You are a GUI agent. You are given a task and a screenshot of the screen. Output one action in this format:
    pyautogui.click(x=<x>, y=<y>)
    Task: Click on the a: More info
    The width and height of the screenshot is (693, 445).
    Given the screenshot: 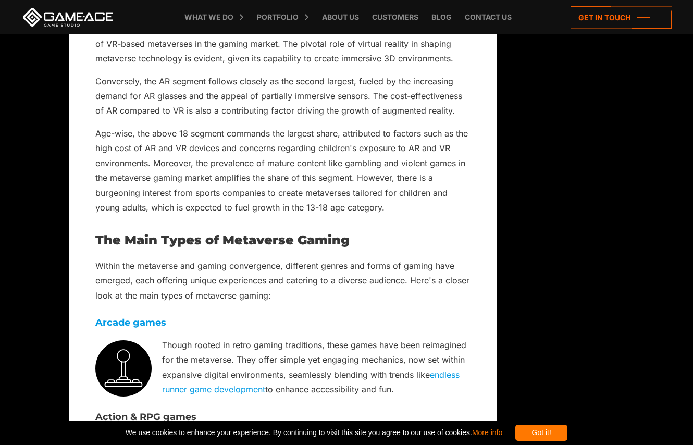 What is the action you would take?
    pyautogui.click(x=487, y=433)
    